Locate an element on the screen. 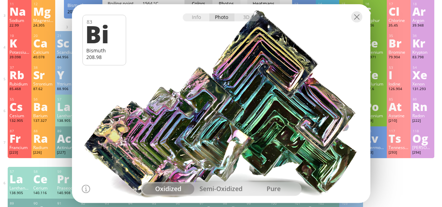 The image size is (442, 207). div: oxidized is located at coordinates (168, 189).